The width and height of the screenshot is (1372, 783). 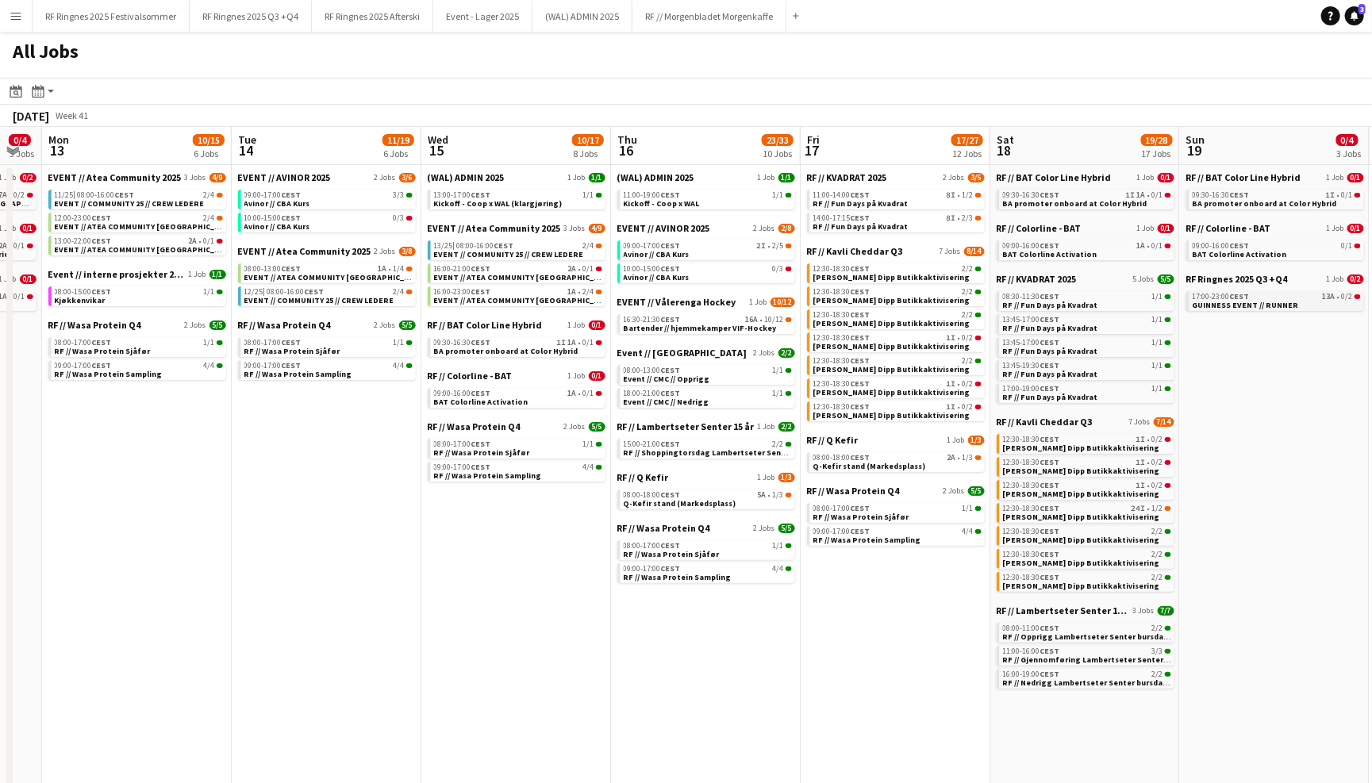 What do you see at coordinates (1087, 249) in the screenshot?
I see `a: 09:00-16:00CEST1A•0/1BAT Colorline Activation` at bounding box center [1087, 249].